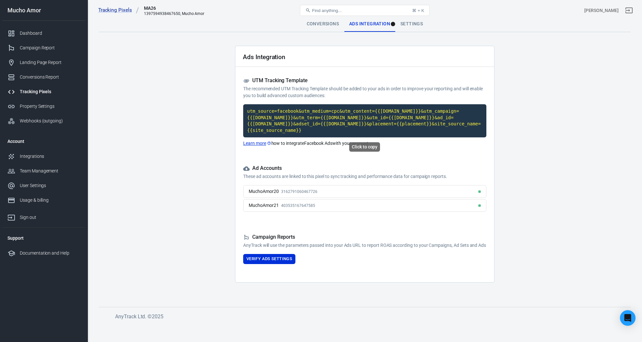  Describe the element at coordinates (44, 48) in the screenshot. I see `a: Campaign Report` at that location.